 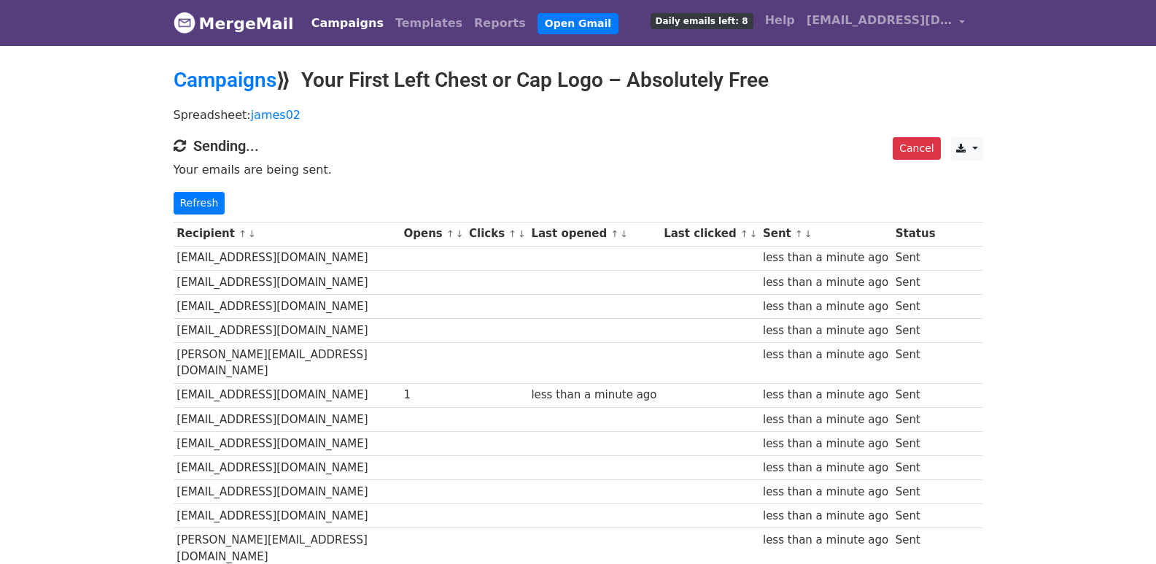 What do you see at coordinates (916, 148) in the screenshot?
I see `a: Cancel` at bounding box center [916, 148].